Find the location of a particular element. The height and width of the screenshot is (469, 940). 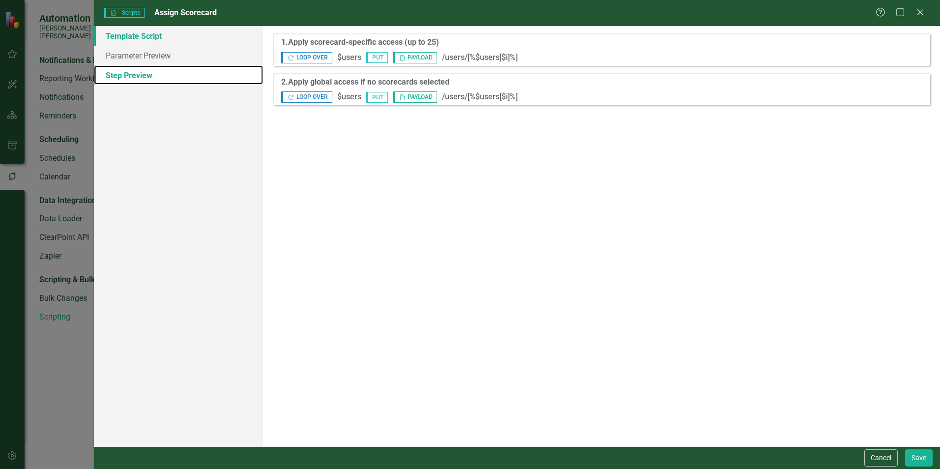

button: Cancel is located at coordinates (881, 458).